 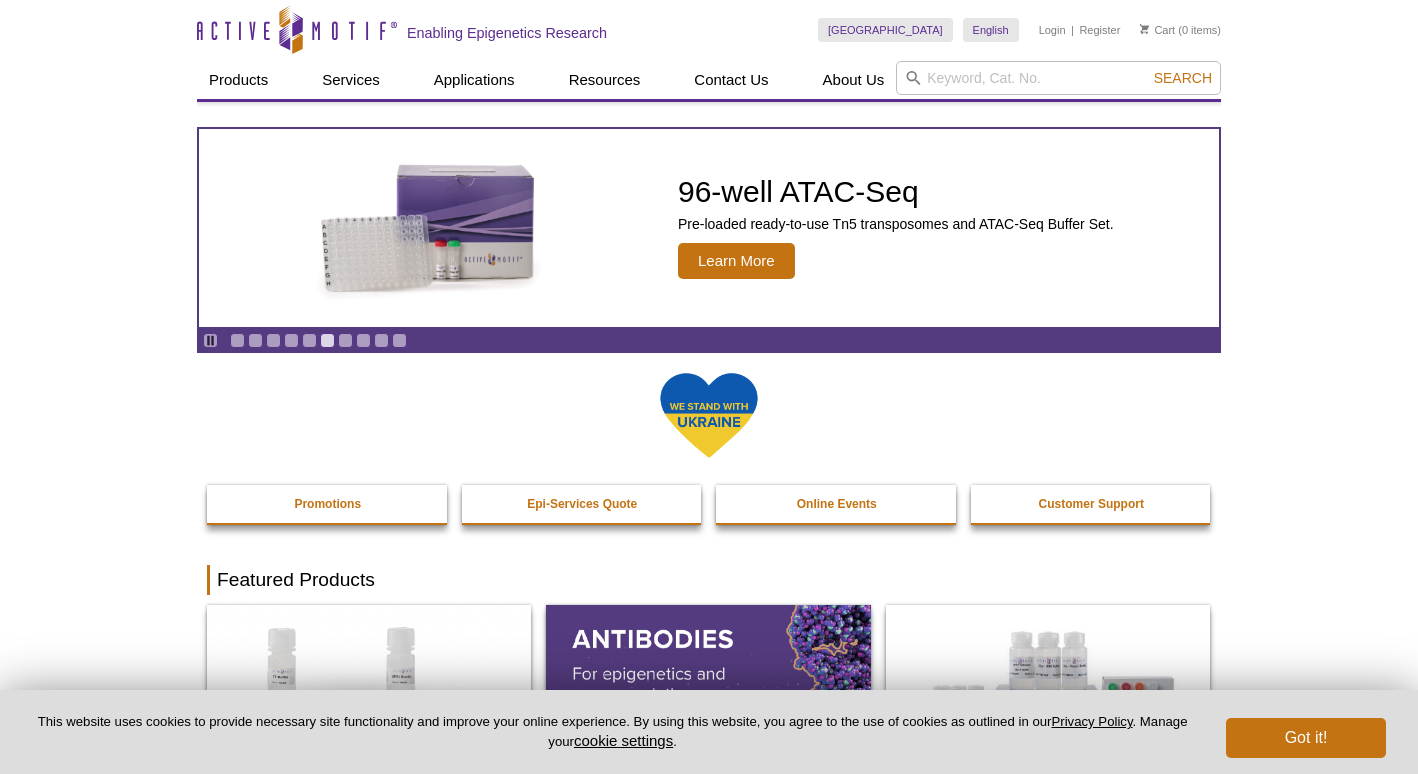 I want to click on a: Customer Support, so click(x=1092, y=504).